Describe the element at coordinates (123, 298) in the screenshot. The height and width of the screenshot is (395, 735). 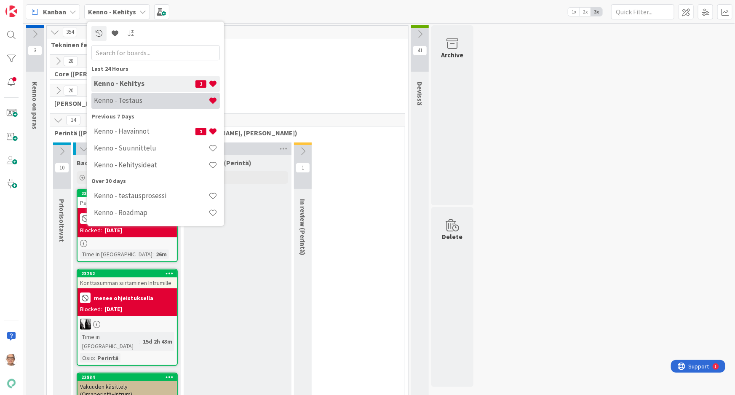
I see `b: menee ohjeistuksella` at that location.